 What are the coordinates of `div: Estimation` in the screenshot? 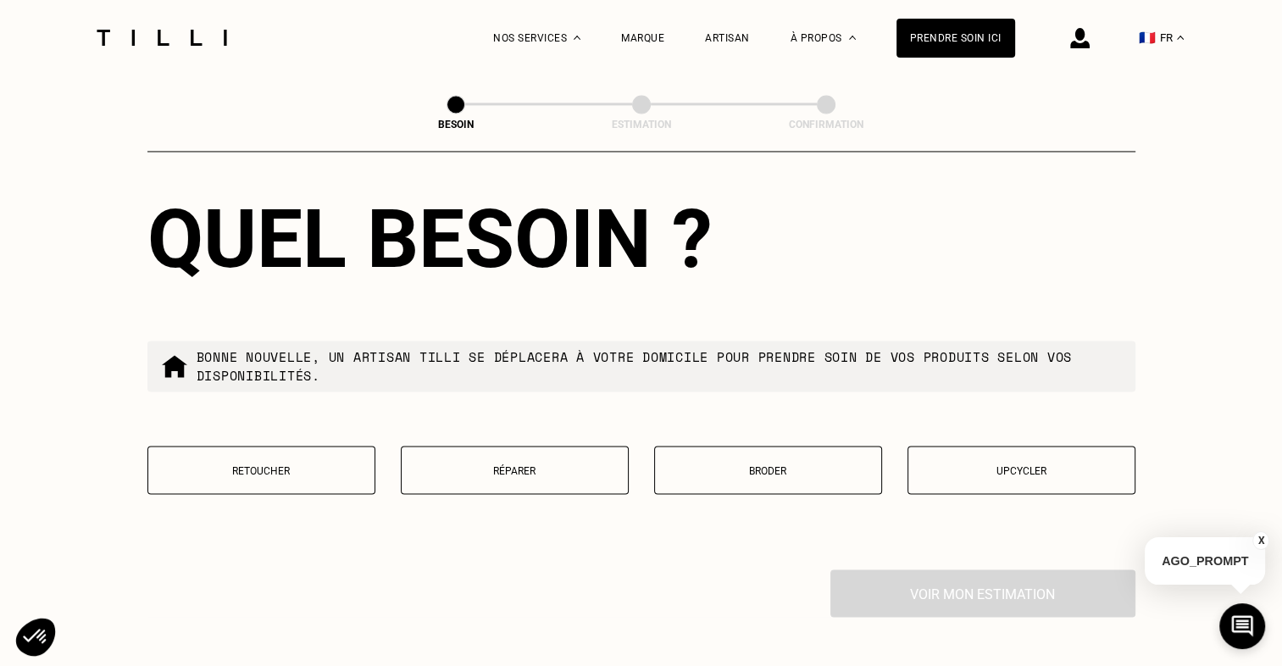 It's located at (641, 125).